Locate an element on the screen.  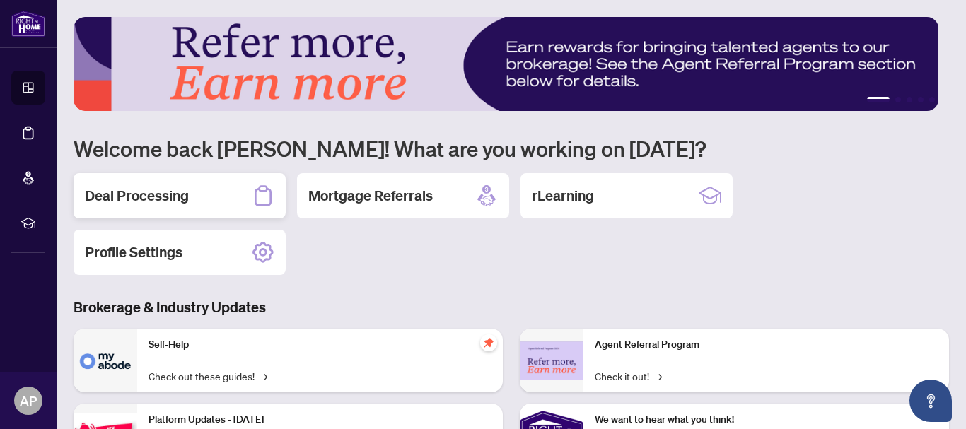
h2: rLearning is located at coordinates (563, 196).